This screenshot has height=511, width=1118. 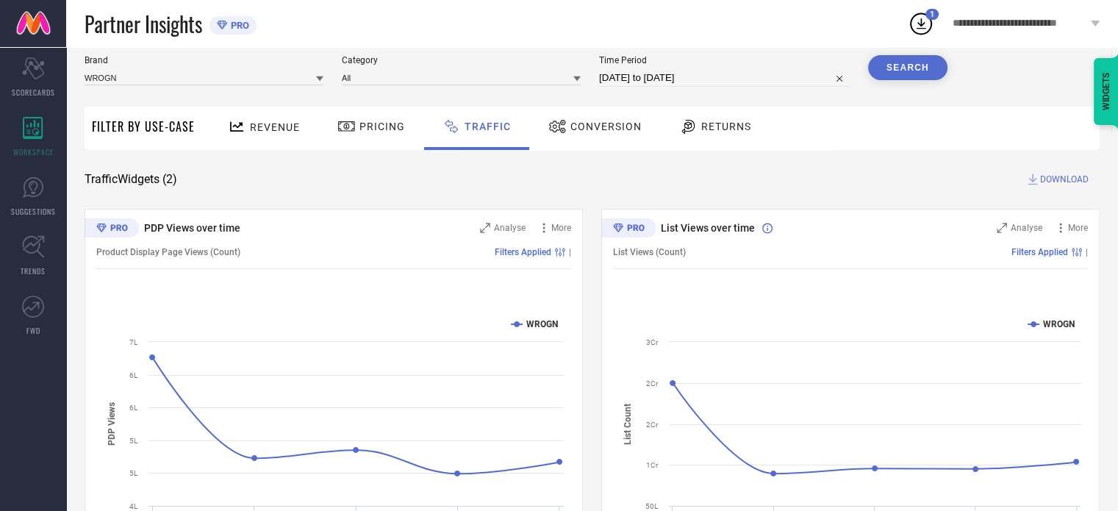 I want to click on button: Search, so click(x=908, y=68).